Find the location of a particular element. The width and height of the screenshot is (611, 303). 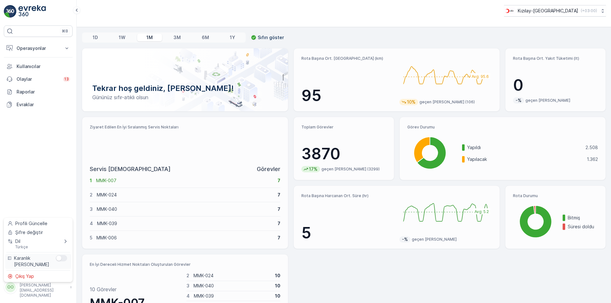

span: Çıkış Yap is located at coordinates (25, 277).